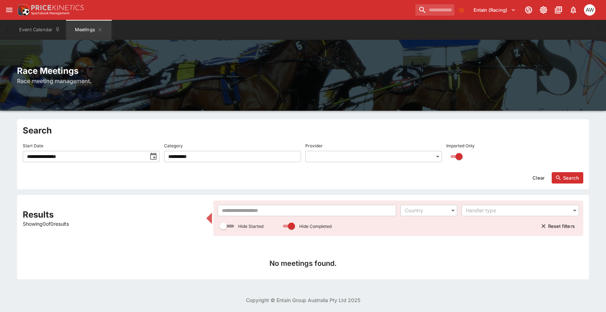  Describe the element at coordinates (23, 10) in the screenshot. I see `img: PriceKinetics Logo` at that location.